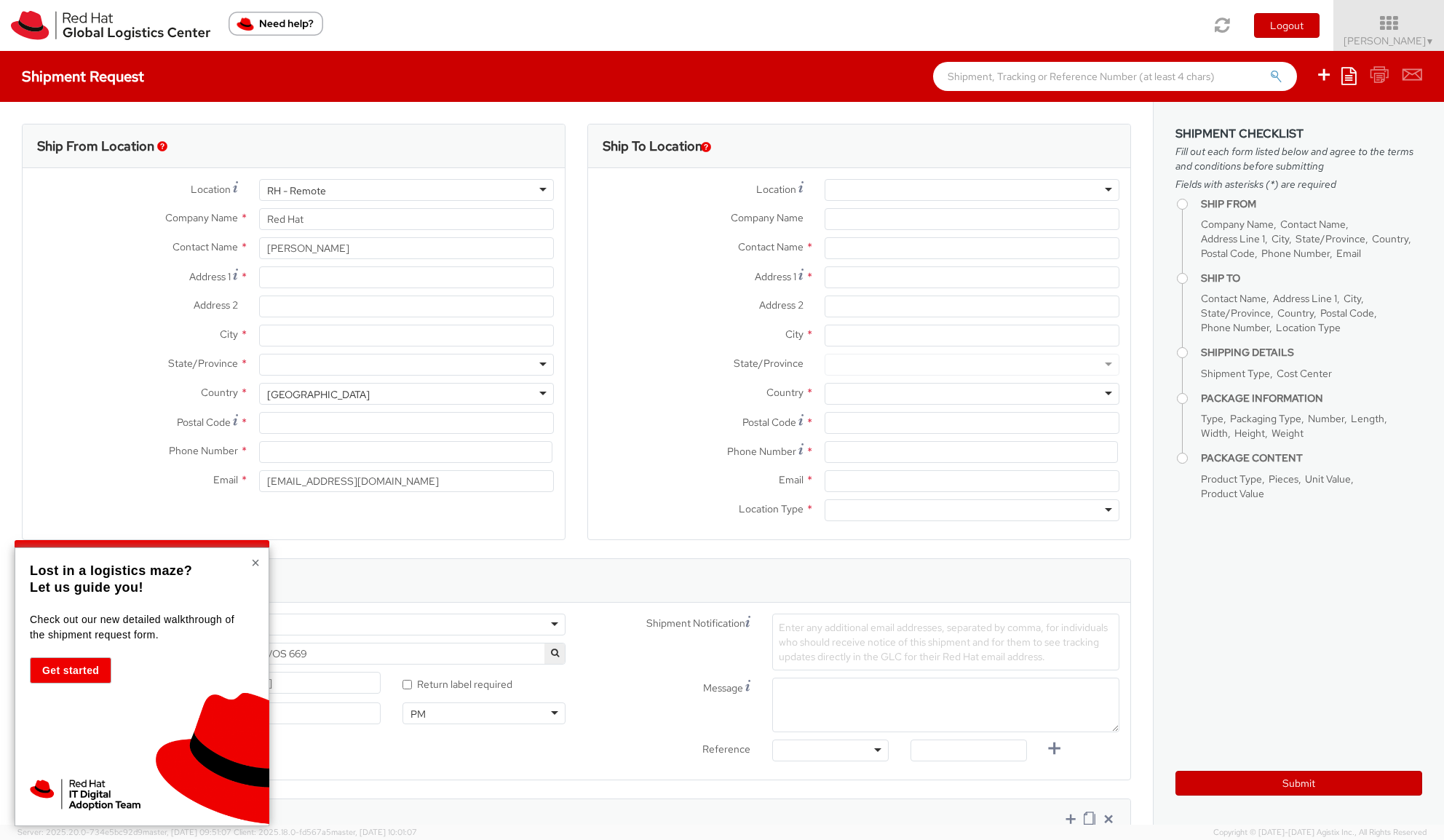 Image resolution: width=1444 pixels, height=840 pixels. I want to click on span: Enter any additional email addresses, separated by comma, for individuals who should receive noti..., so click(943, 642).